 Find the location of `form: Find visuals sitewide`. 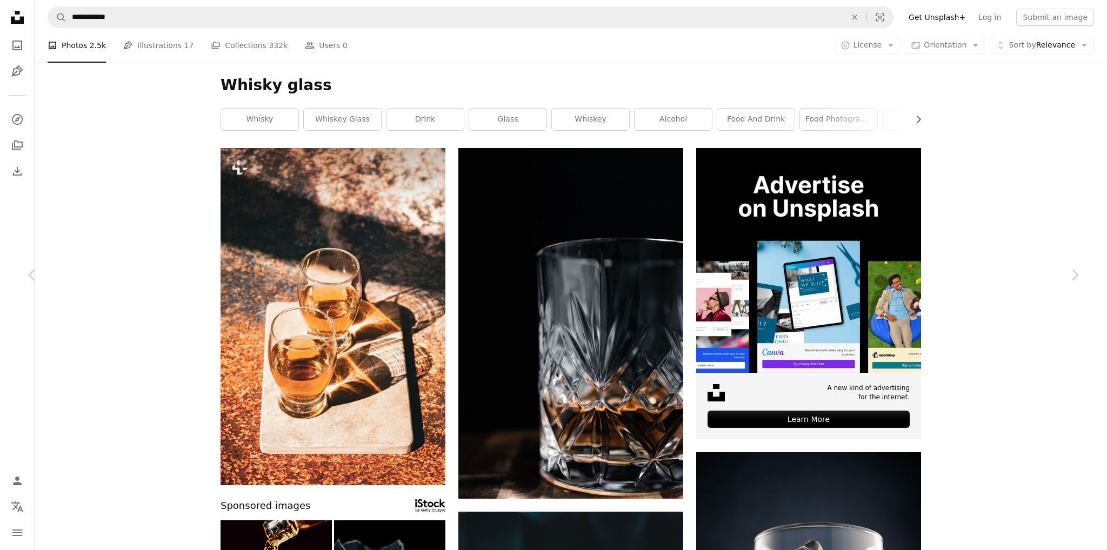

form: Find visuals sitewide is located at coordinates (470, 17).